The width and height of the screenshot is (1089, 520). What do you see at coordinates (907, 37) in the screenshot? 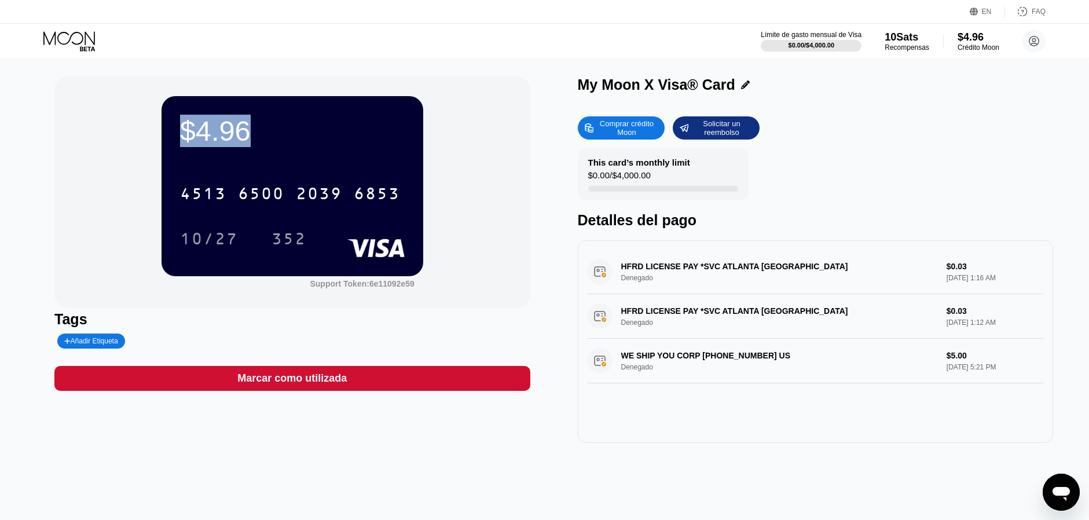
I see `div: 10 Sats` at bounding box center [907, 37].